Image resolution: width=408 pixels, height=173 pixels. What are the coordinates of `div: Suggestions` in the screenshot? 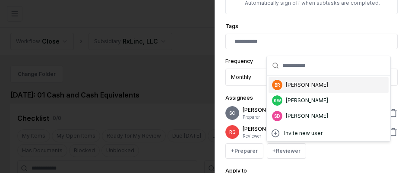 It's located at (329, 108).